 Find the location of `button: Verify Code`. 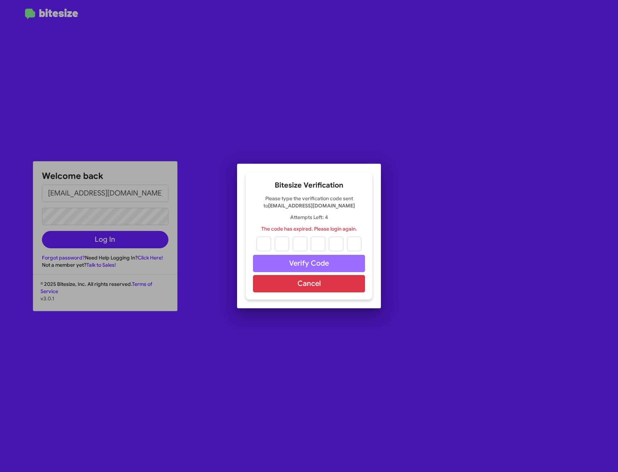

button: Verify Code is located at coordinates (309, 263).